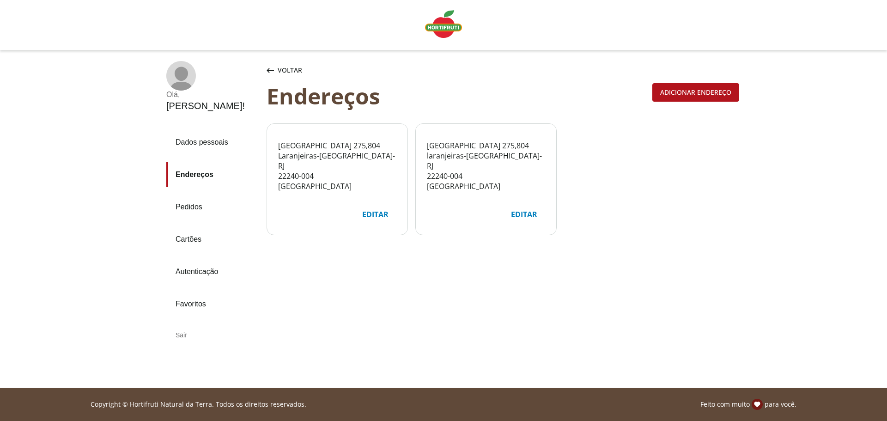 The image size is (887, 421). What do you see at coordinates (297, 156) in the screenshot?
I see `span: Laranjeiras` at bounding box center [297, 156].